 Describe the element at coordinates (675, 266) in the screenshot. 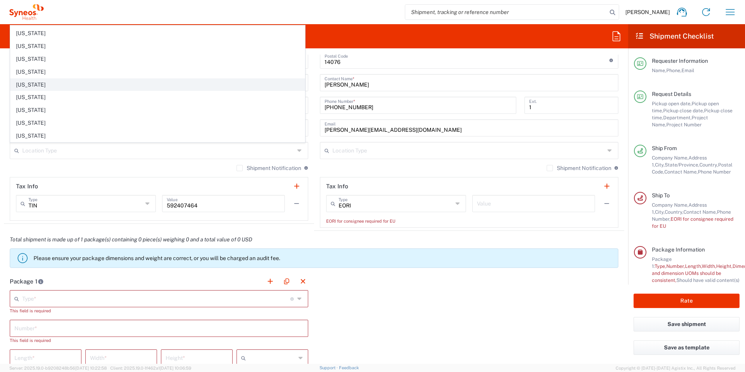

I see `span: Number,` at that location.